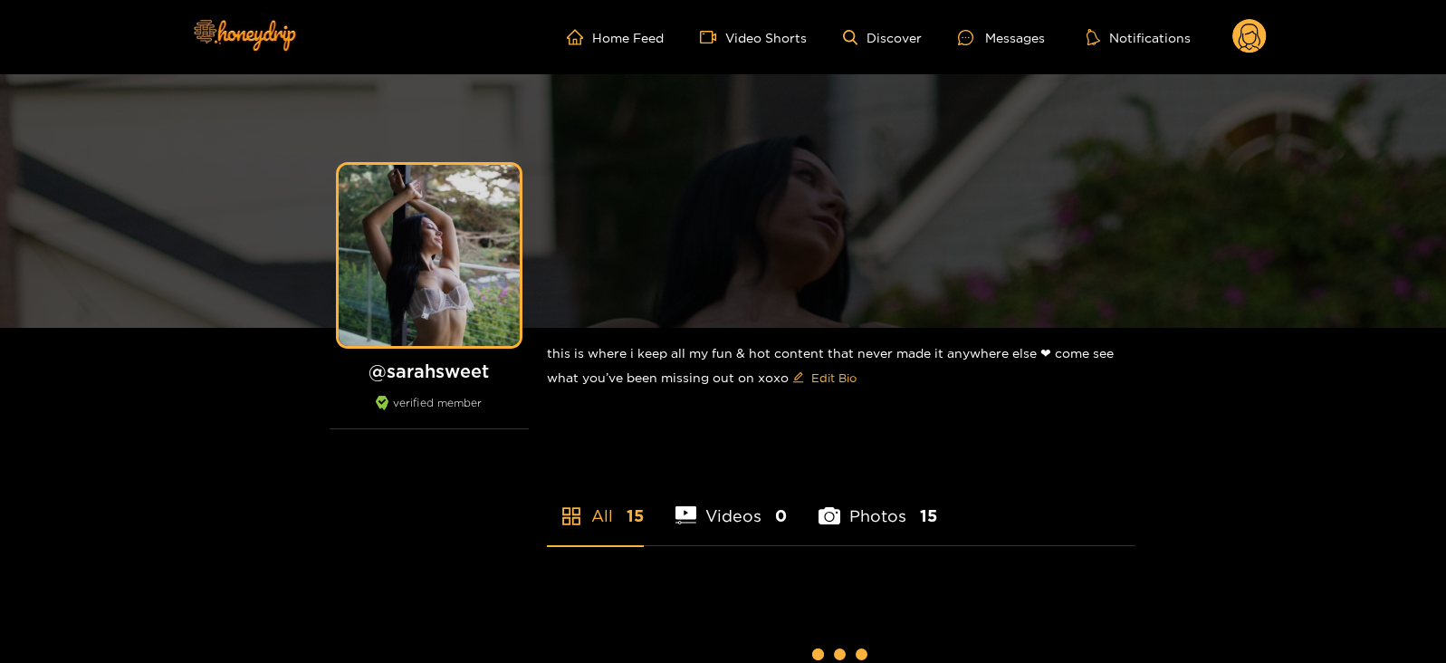 The width and height of the screenshot is (1446, 663). Describe the element at coordinates (1138, 37) in the screenshot. I see `button: Notifications` at that location.